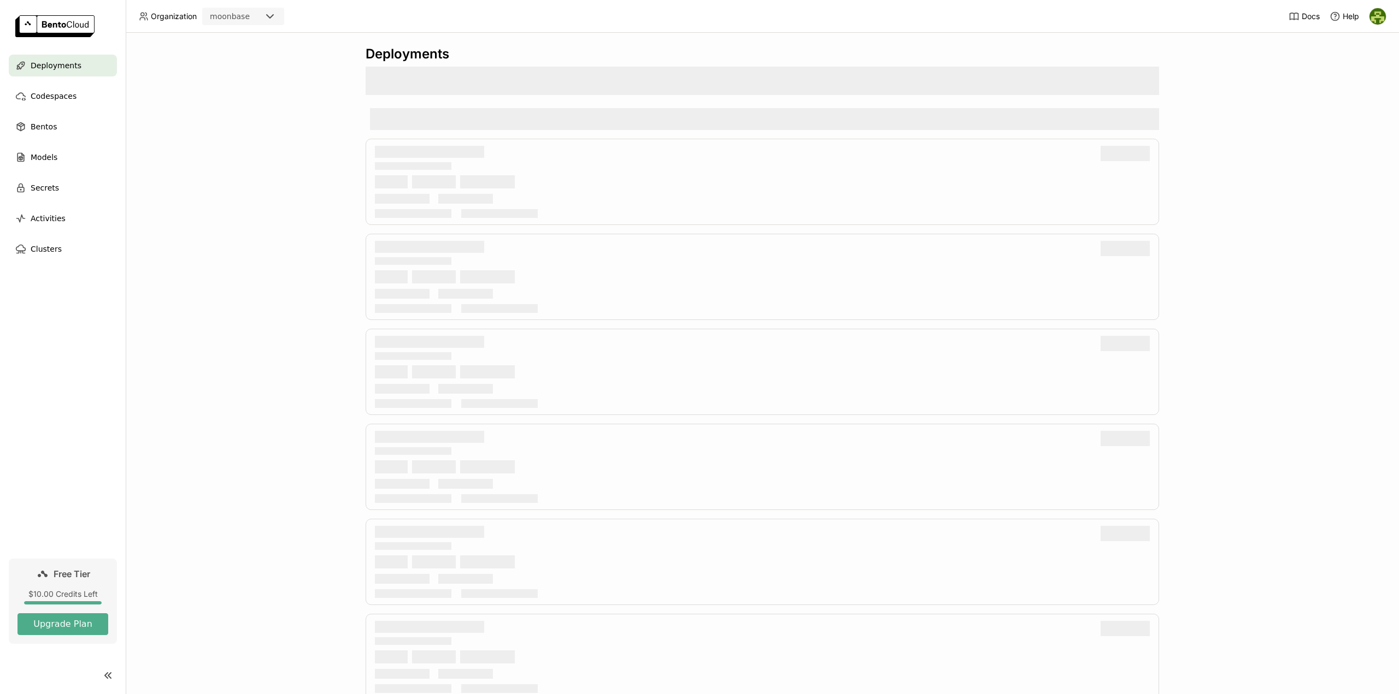 The height and width of the screenshot is (694, 1399). I want to click on span: Clusters, so click(46, 249).